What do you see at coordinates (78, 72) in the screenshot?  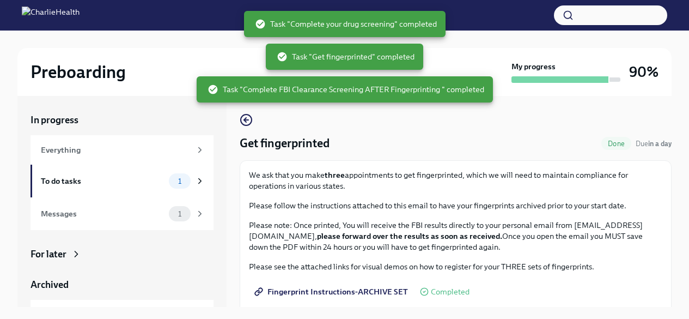 I see `h2: Preboarding` at bounding box center [78, 72].